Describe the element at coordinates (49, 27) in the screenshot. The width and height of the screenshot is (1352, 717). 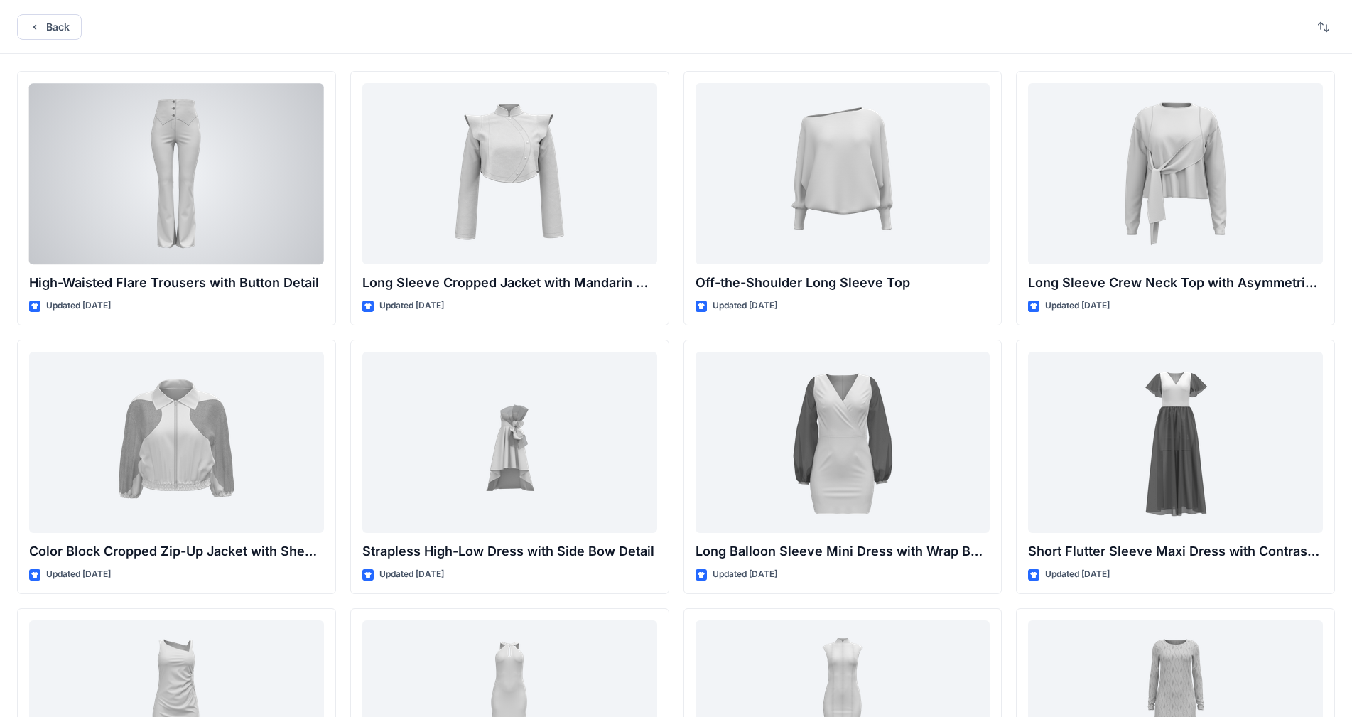
I see `button: Back` at that location.